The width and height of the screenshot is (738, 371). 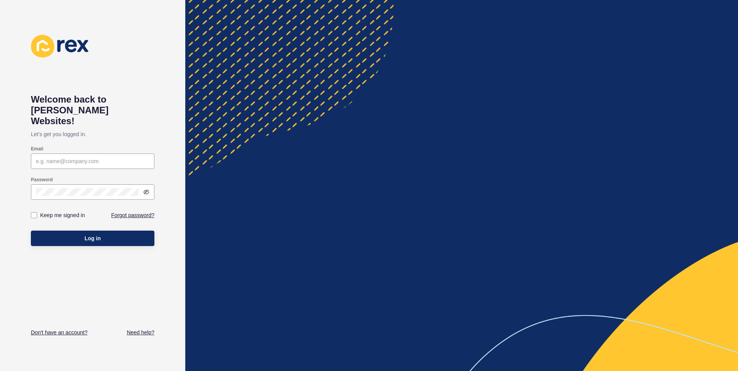 I want to click on a: Don't have an account?, so click(x=59, y=333).